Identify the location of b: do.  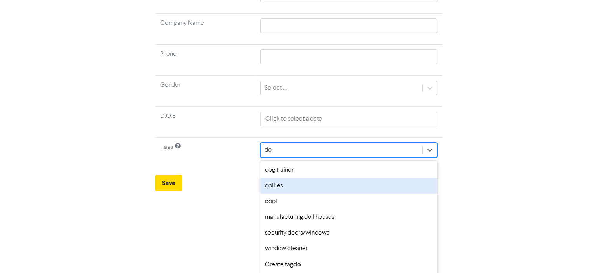
(297, 264).